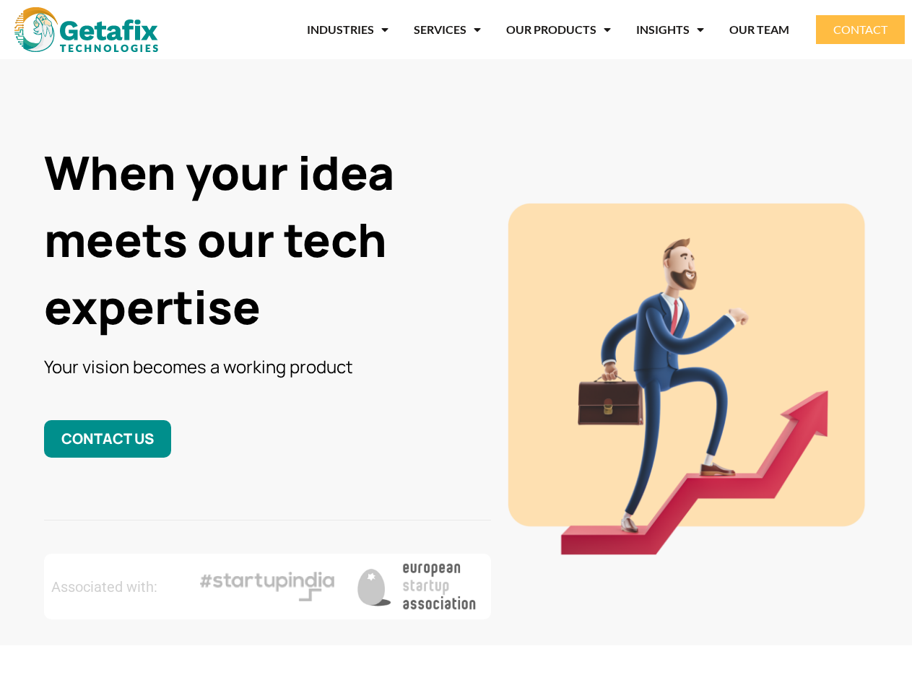 The width and height of the screenshot is (912, 693). What do you see at coordinates (759, 30) in the screenshot?
I see `a: OUR TEAM` at bounding box center [759, 30].